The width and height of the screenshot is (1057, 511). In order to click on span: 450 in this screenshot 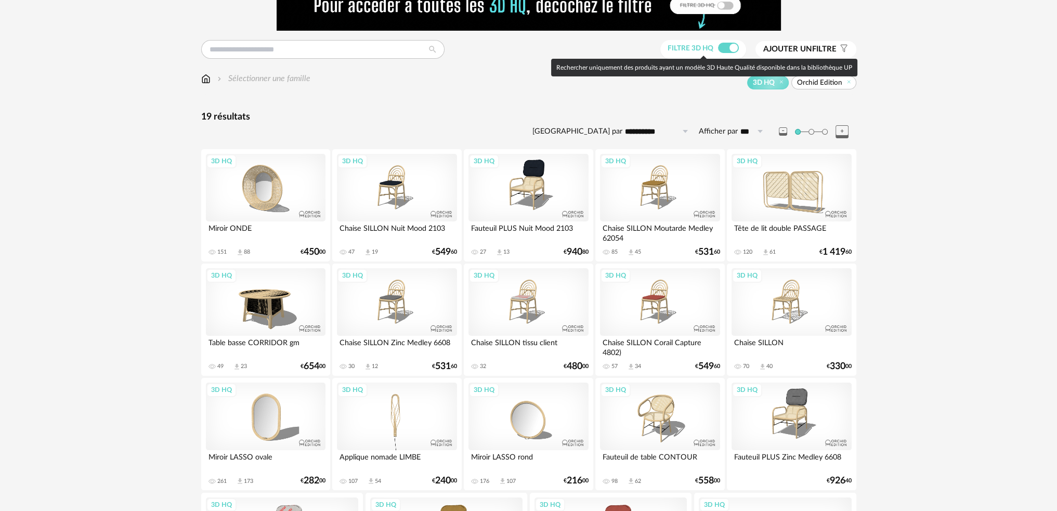, I will do `click(312, 252)`.